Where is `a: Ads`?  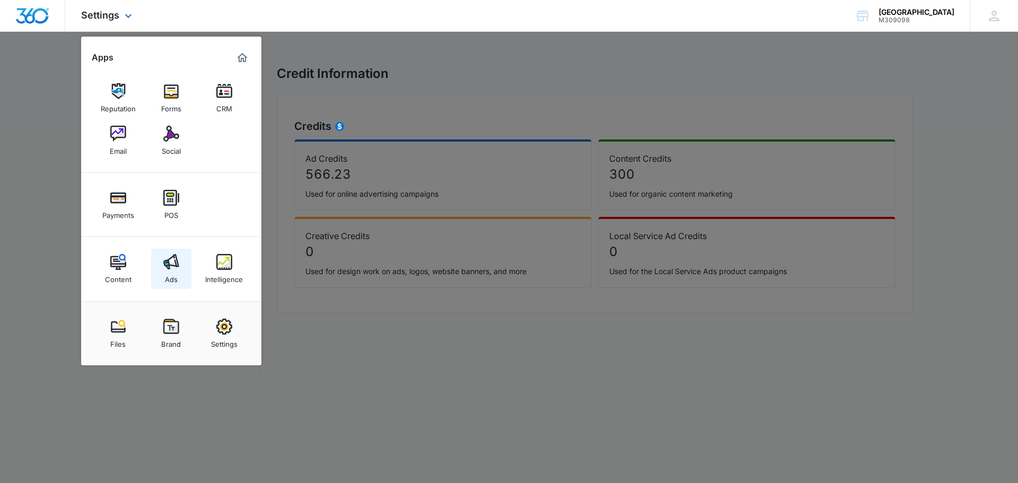
a: Ads is located at coordinates (171, 269).